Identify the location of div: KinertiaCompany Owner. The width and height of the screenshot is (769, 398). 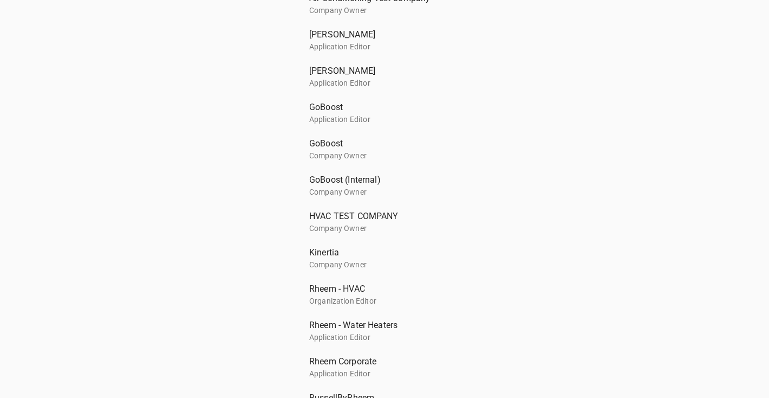
(385, 258).